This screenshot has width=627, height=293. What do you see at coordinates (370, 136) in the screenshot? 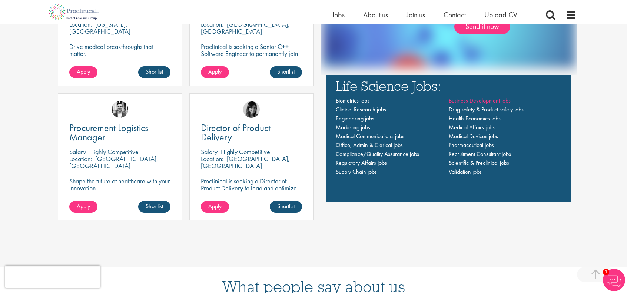
I see `a: Medical Communications jobs` at bounding box center [370, 136].